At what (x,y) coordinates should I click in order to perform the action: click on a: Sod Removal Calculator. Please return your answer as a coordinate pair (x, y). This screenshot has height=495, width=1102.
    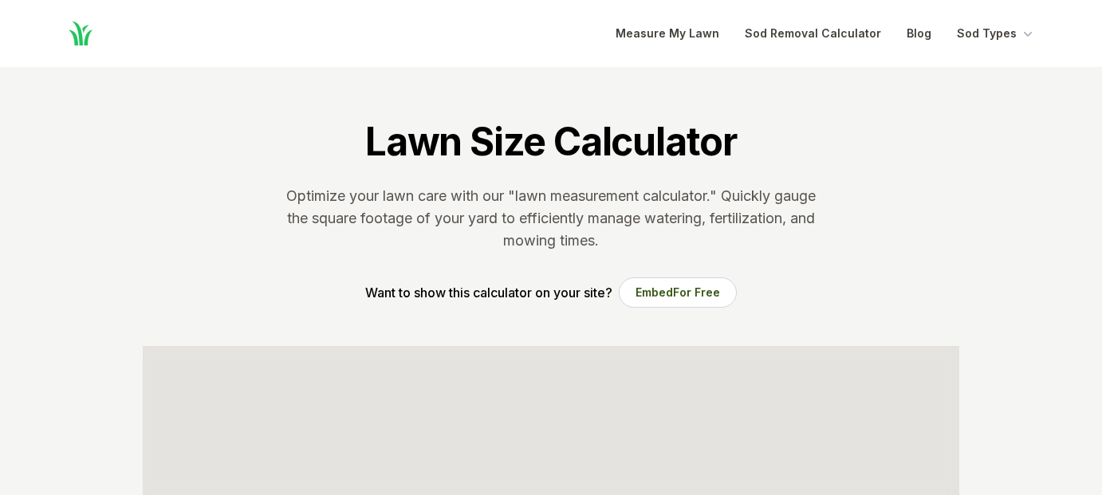
    Looking at the image, I should click on (813, 33).